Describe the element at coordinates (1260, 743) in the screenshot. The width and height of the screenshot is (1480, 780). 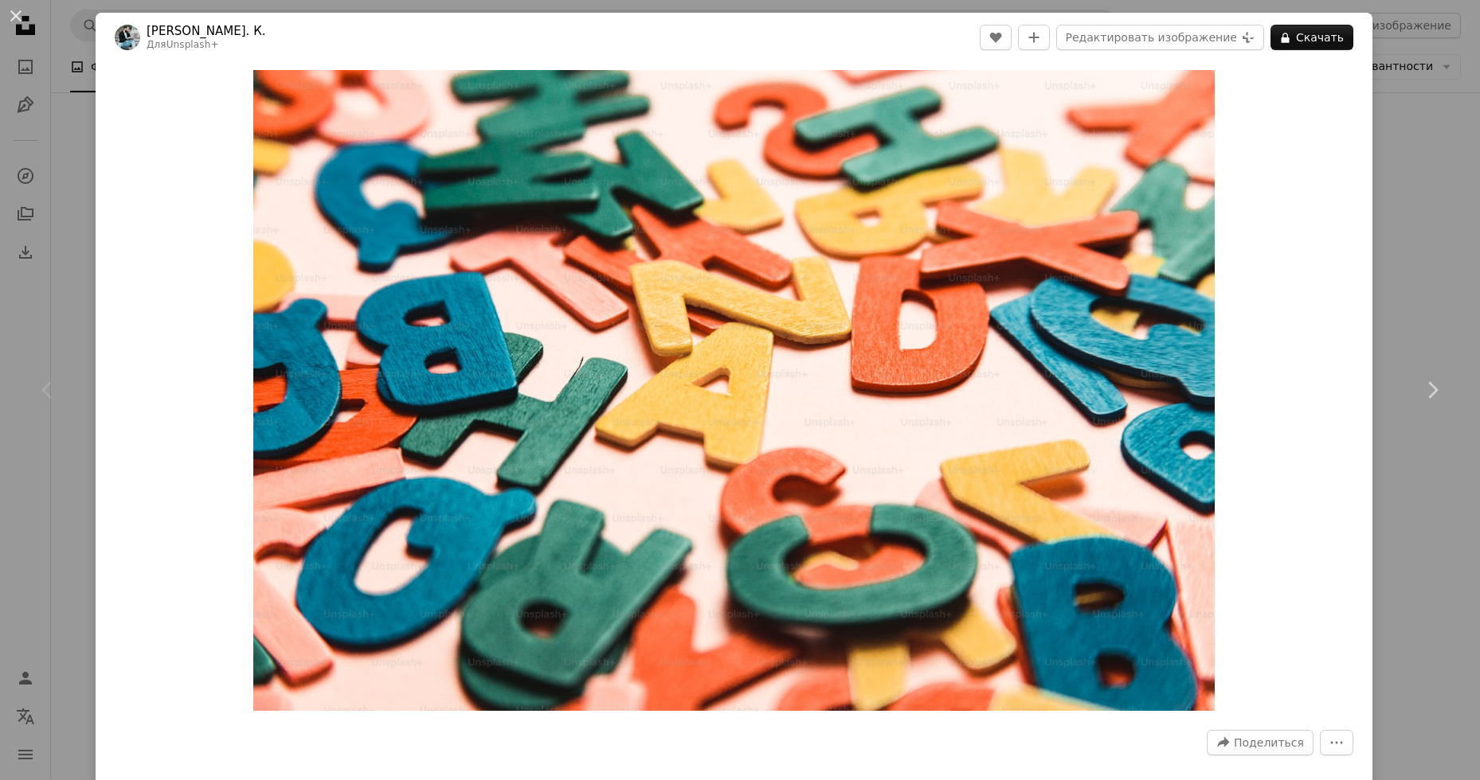
I see `button: Поделитесь этим изображением` at that location.